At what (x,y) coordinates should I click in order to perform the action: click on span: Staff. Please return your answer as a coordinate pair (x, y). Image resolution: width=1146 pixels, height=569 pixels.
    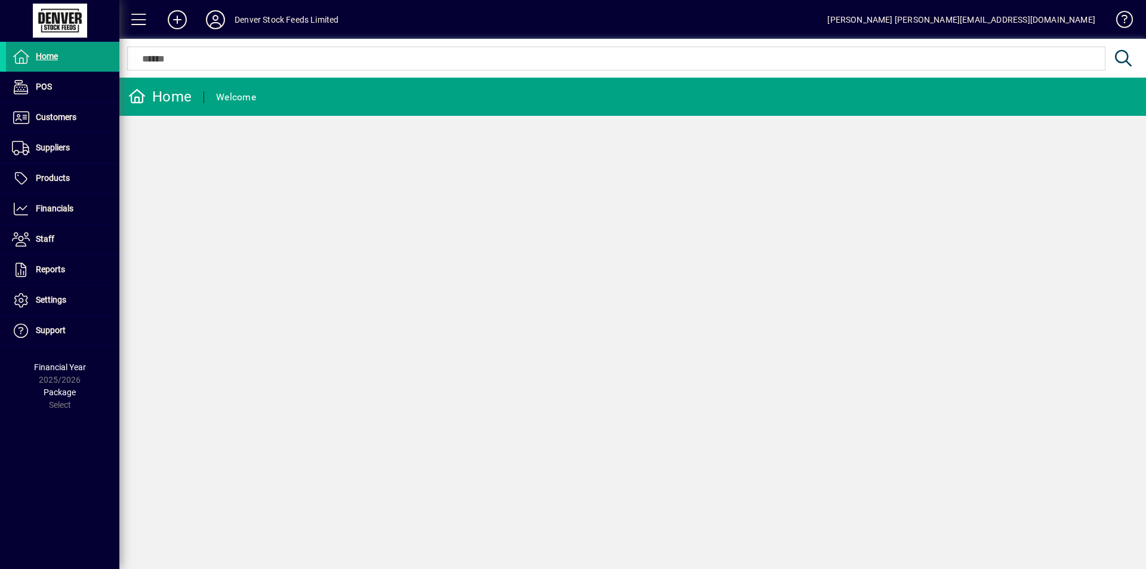
    Looking at the image, I should click on (45, 239).